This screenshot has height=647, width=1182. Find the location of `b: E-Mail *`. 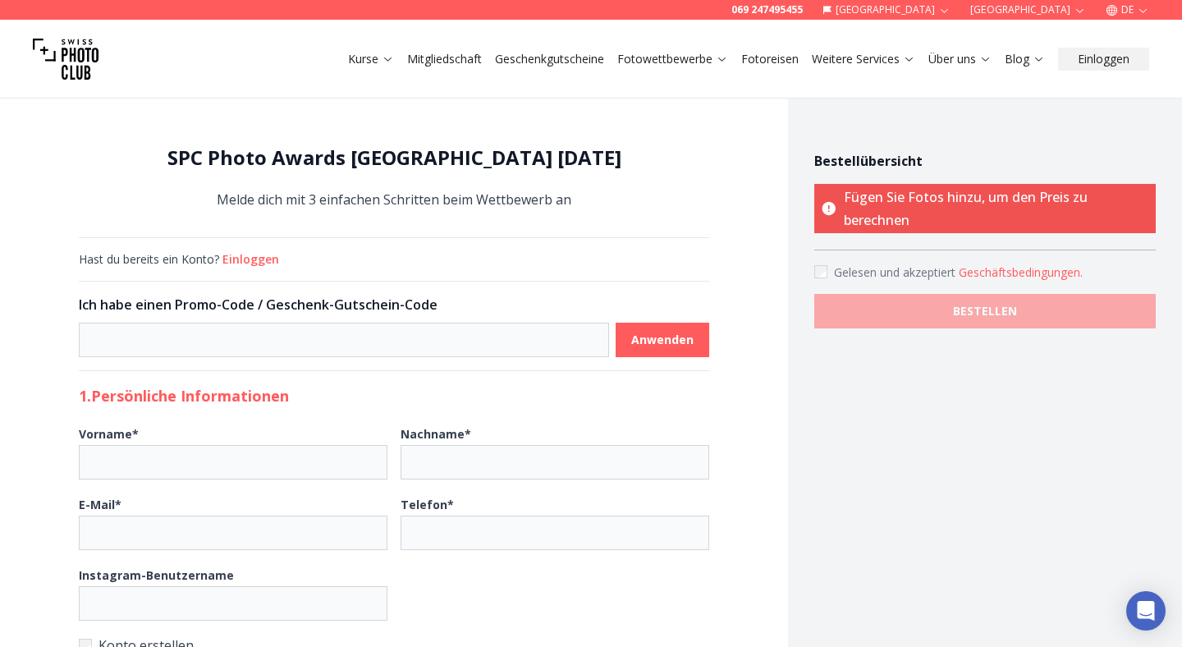

b: E-Mail * is located at coordinates (100, 504).